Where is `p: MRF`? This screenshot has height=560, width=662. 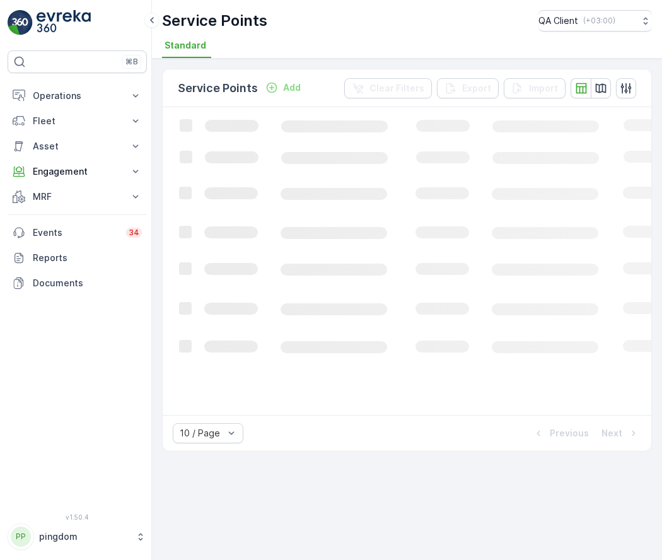
p: MRF is located at coordinates (77, 197).